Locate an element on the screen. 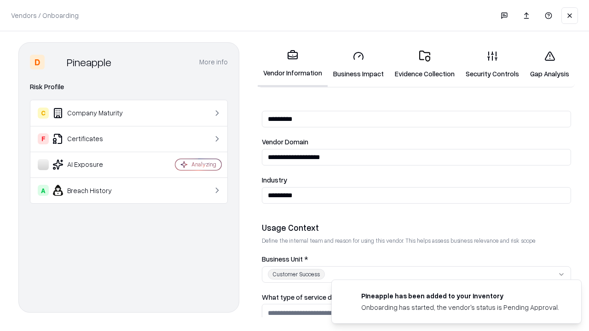 The width and height of the screenshot is (589, 331). a: Business Impact is located at coordinates (358, 64).